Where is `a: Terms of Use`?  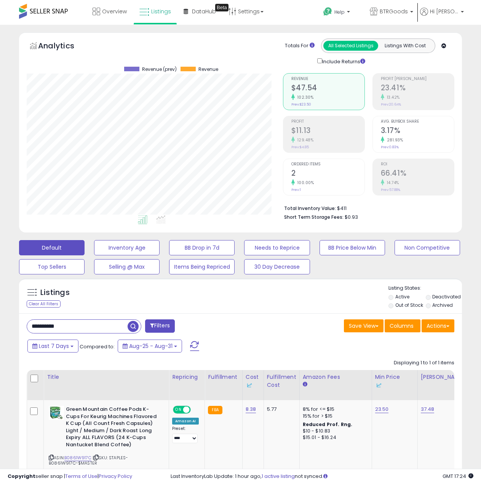
a: Terms of Use is located at coordinates (81, 476).